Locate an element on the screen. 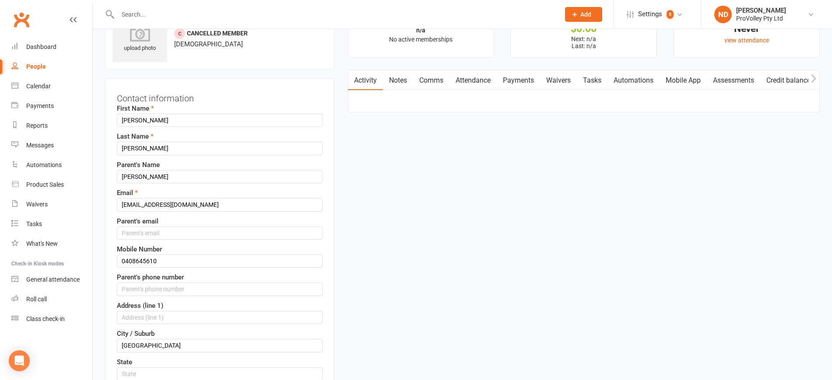 The height and width of the screenshot is (380, 832). p: Next: n/a Last: n/a is located at coordinates (584, 42).